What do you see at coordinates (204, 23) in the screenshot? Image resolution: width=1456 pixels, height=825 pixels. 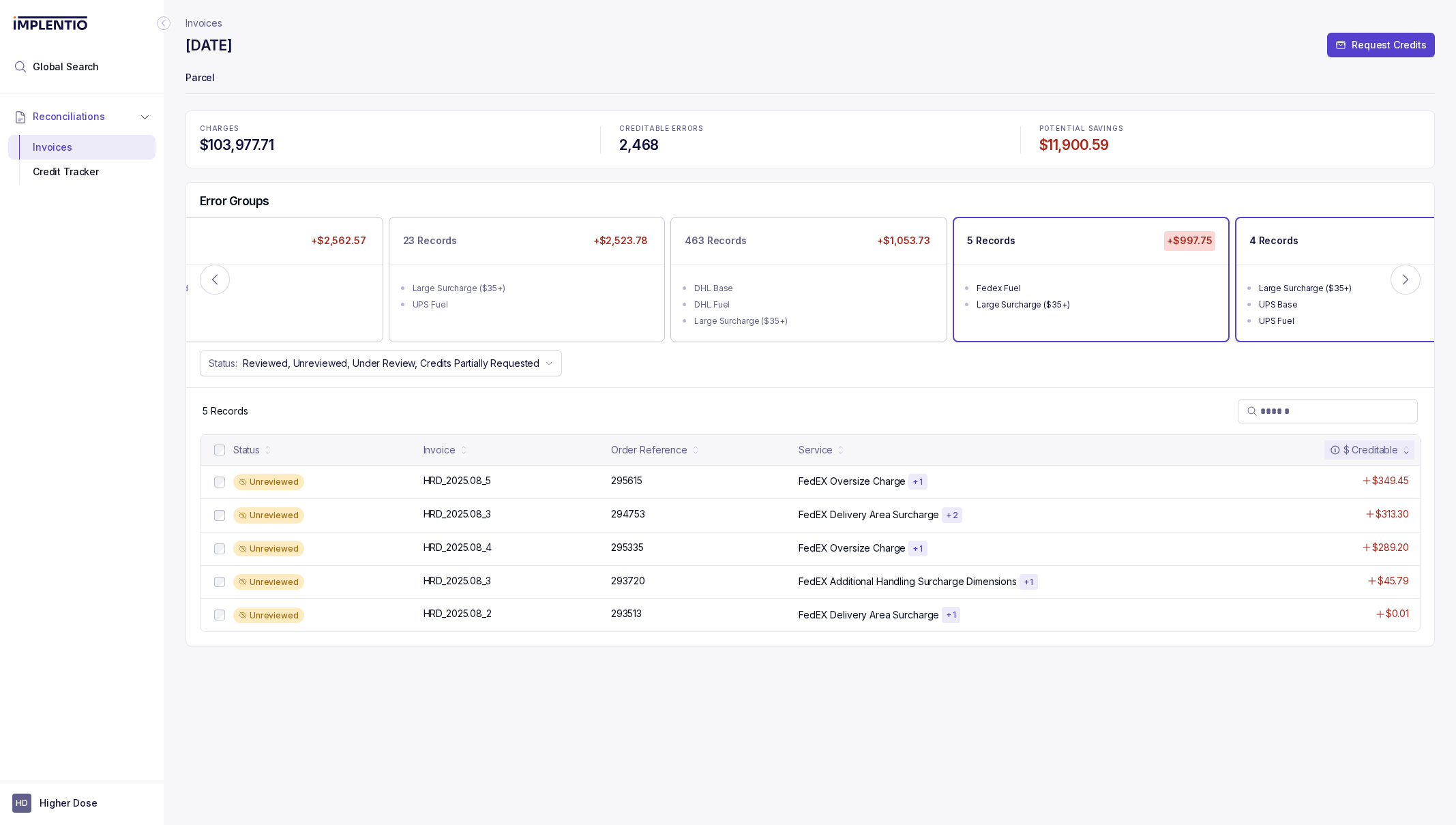 I see `a: Invoices` at bounding box center [204, 23].